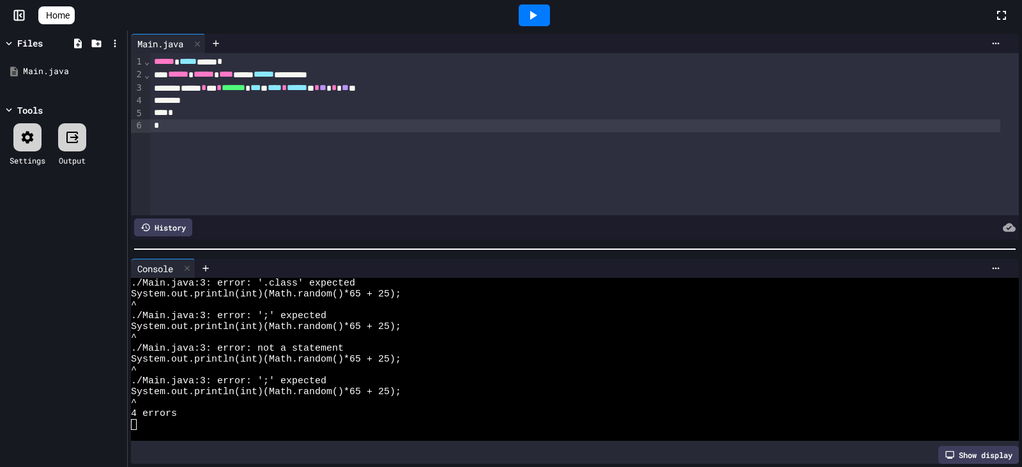 Image resolution: width=1022 pixels, height=467 pixels. Describe the element at coordinates (137, 62) in the screenshot. I see `div: 1` at that location.